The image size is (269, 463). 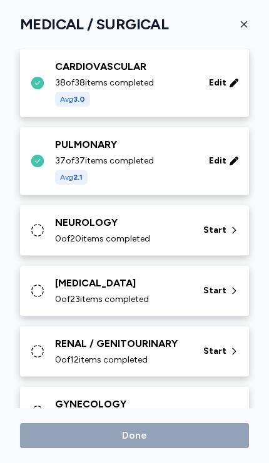 I want to click on div: CARDIOVASCULAR, so click(x=124, y=67).